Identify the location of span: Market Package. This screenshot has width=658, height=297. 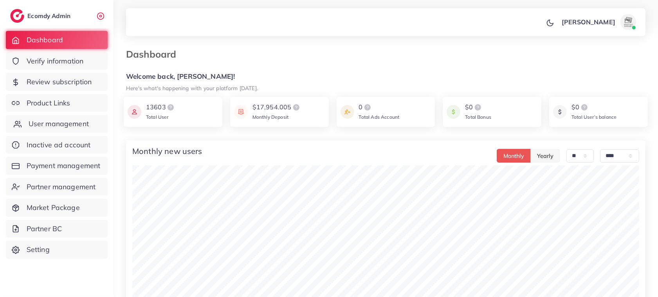
(53, 208).